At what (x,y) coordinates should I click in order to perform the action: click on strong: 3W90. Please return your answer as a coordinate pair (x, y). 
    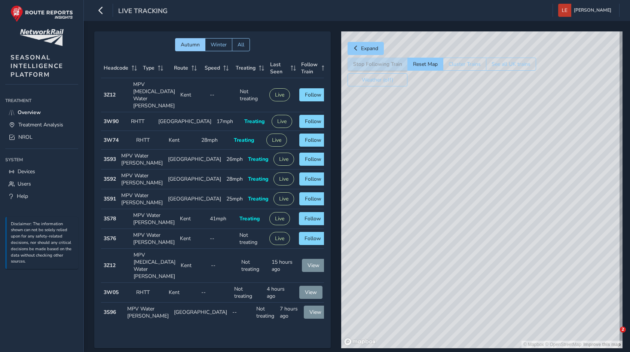
    Looking at the image, I should click on (111, 121).